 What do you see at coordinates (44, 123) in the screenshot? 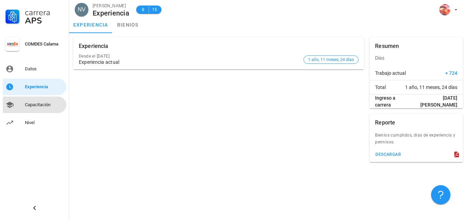
I see `div: Nivel` at bounding box center [44, 123].